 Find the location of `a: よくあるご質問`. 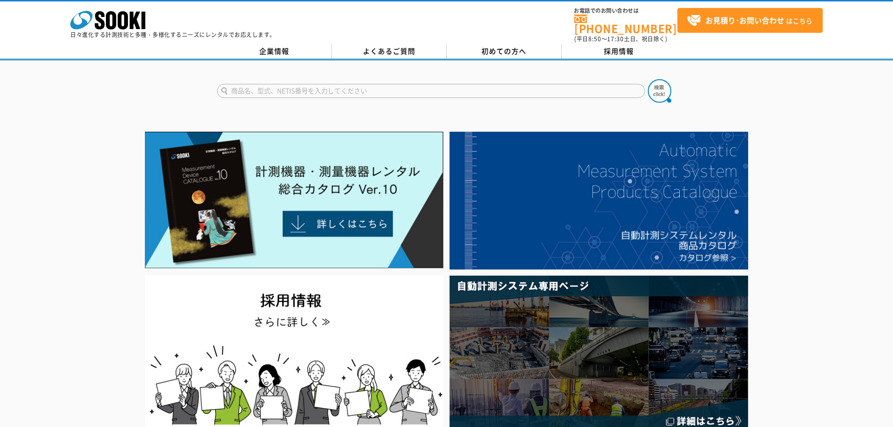

a: よくあるご質問 is located at coordinates (389, 52).